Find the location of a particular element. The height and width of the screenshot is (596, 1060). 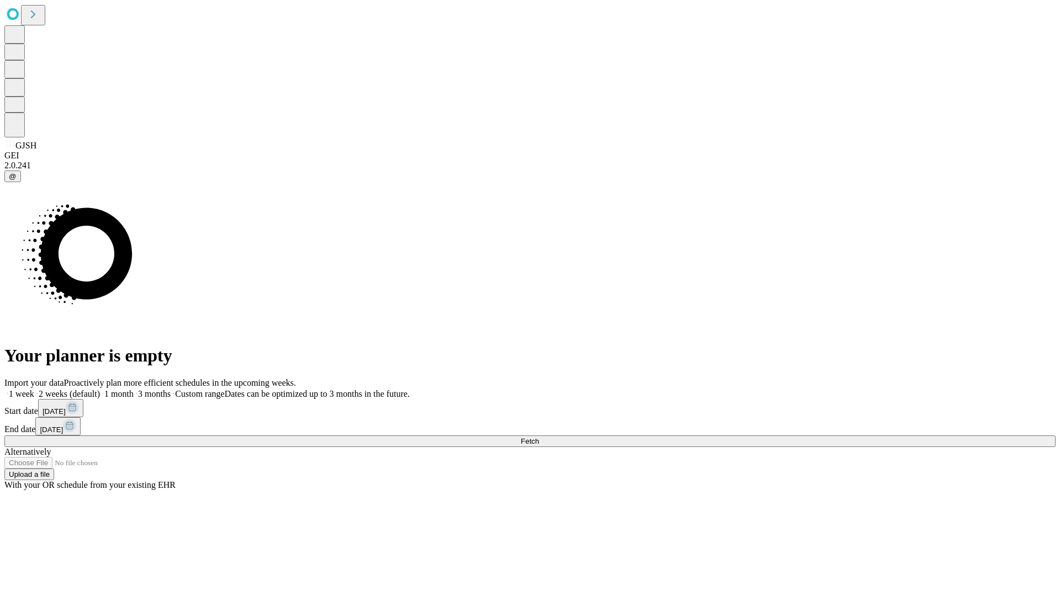

div: Start date is located at coordinates (530, 408).